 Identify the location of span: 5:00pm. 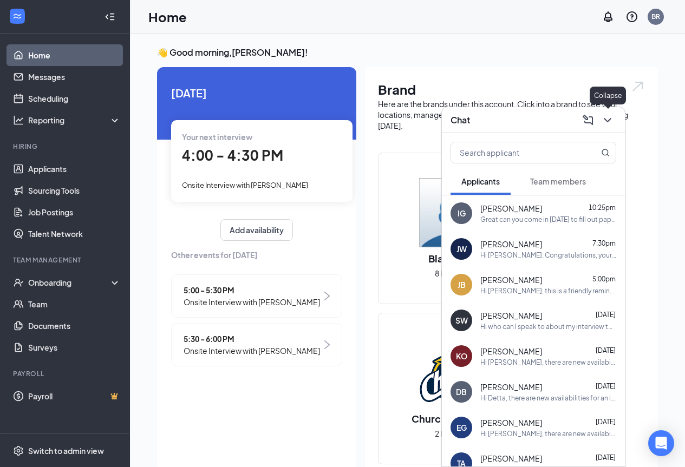
(603, 279).